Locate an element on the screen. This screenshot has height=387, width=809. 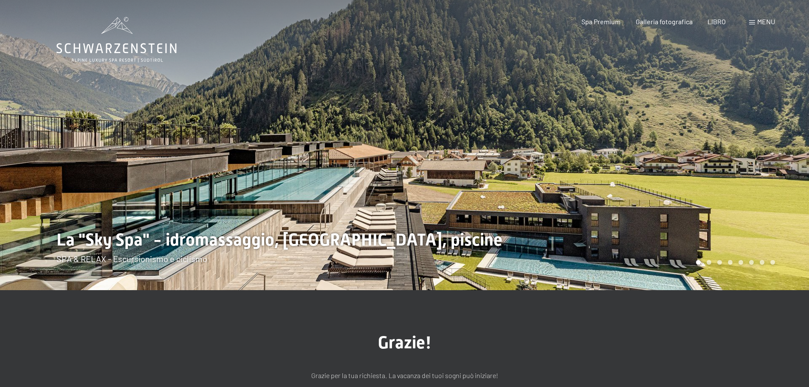
font: Grazie per la tua richiesta. La vacanza dei tuoi sogni può iniziare! is located at coordinates (405, 375).